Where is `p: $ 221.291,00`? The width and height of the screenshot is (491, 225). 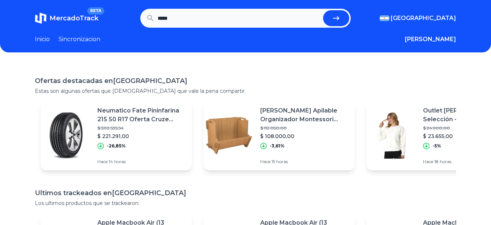 p: $ 221.291,00 is located at coordinates (142, 136).